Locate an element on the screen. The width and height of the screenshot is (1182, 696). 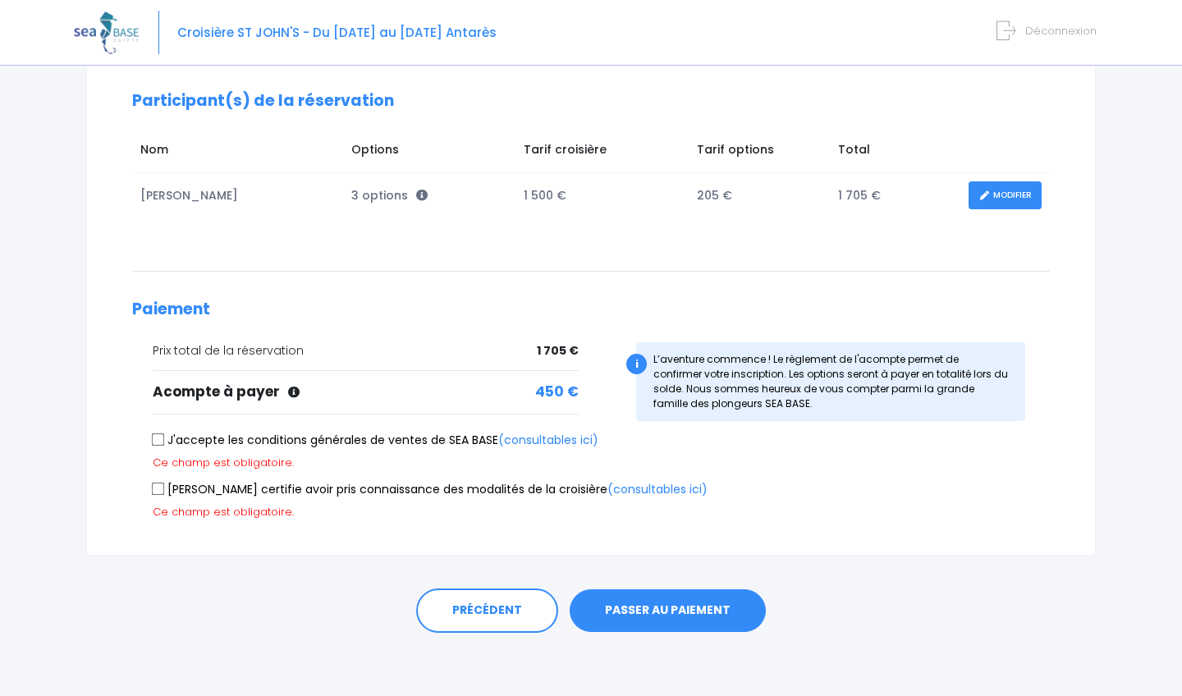
div: Prix total de la réservation is located at coordinates (365, 350).